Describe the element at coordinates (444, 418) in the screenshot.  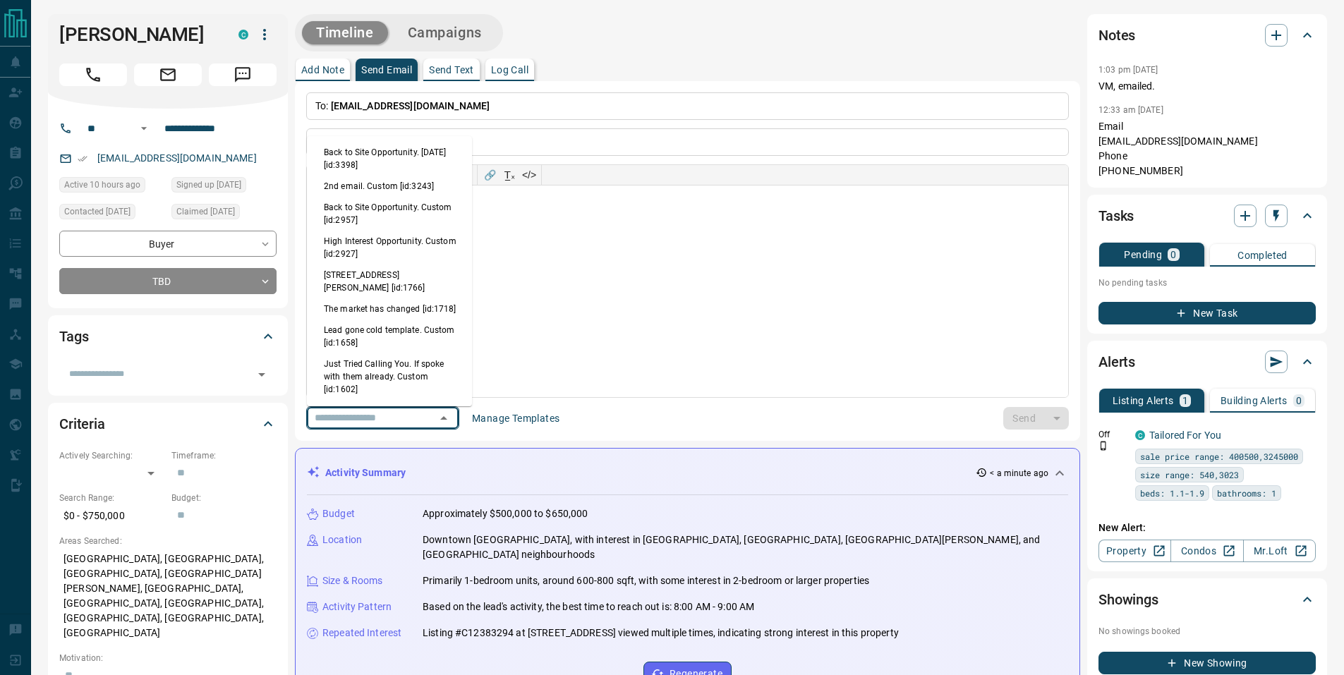
I see `button: Close` at that location.